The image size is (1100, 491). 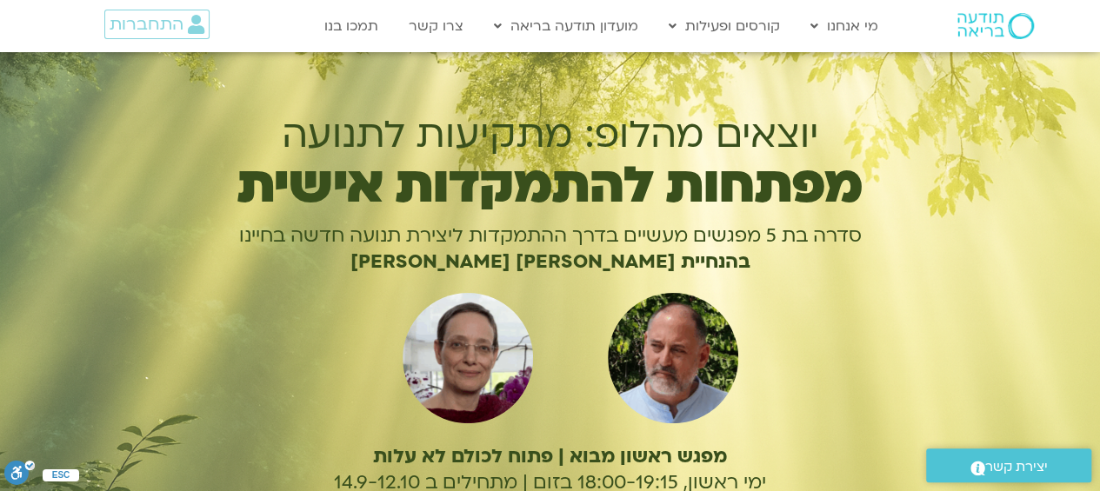 What do you see at coordinates (995, 26) in the screenshot?
I see `img: תודעה בריאה` at bounding box center [995, 26].